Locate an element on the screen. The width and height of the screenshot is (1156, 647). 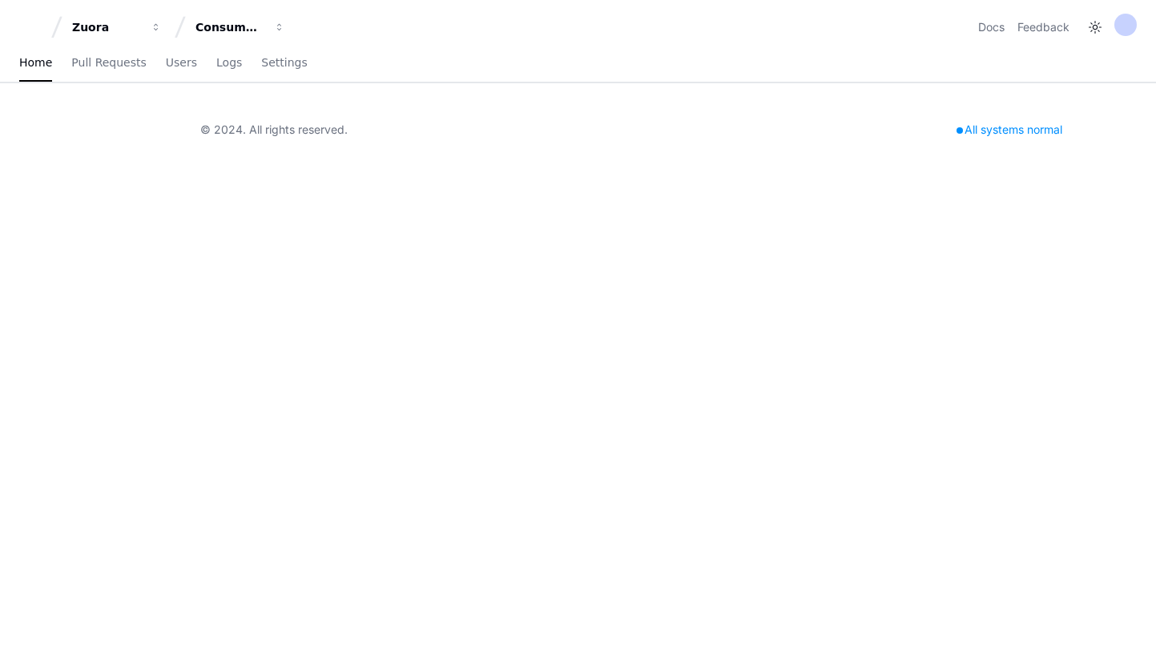
a: Settings is located at coordinates (284, 63).